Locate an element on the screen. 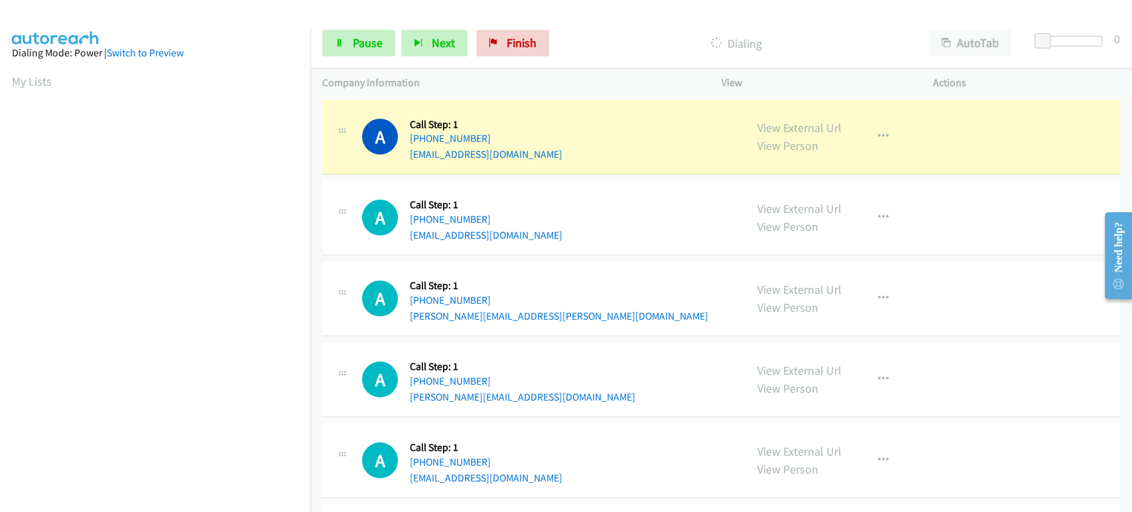 The image size is (1132, 512). div: Dialing Mode: Power | is located at coordinates (155, 53).